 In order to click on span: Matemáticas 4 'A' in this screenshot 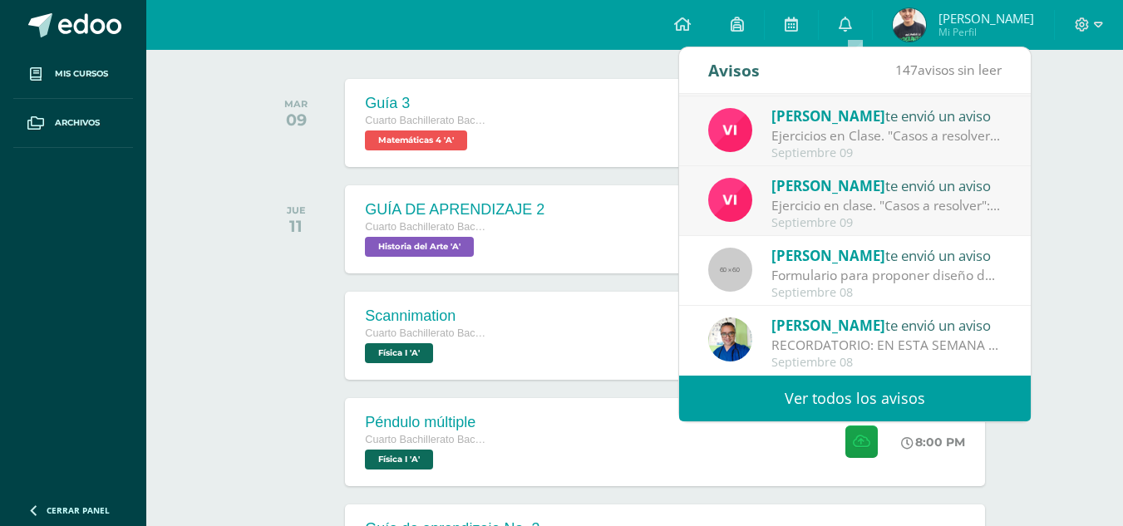, I will do `click(415, 140)`.